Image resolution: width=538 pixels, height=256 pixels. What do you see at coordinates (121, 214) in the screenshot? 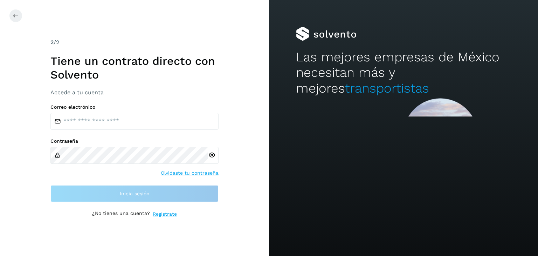
I see `p: ¿No tienes una cuenta?` at bounding box center [121, 214].